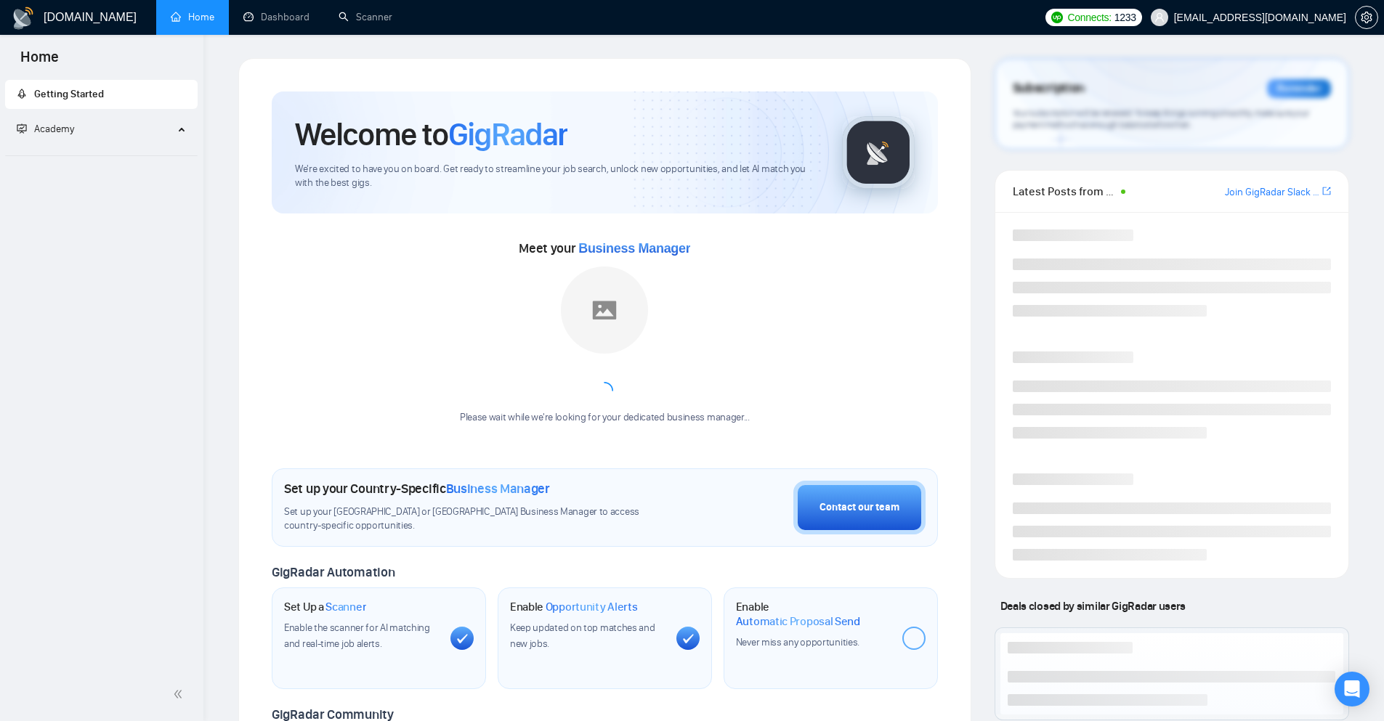 This screenshot has width=1384, height=721. Describe the element at coordinates (333, 572) in the screenshot. I see `span: GigRadar Automation` at that location.